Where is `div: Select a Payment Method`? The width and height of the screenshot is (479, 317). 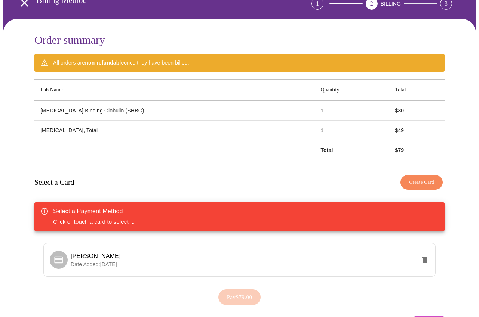
div: Select a Payment Method is located at coordinates (94, 212).